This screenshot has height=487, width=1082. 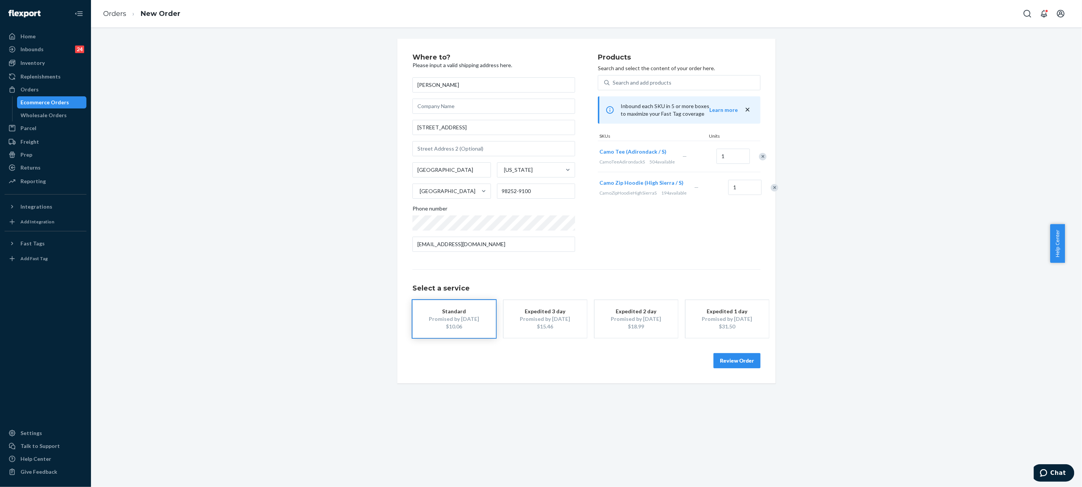 I want to click on div: Search and add products, so click(x=642, y=83).